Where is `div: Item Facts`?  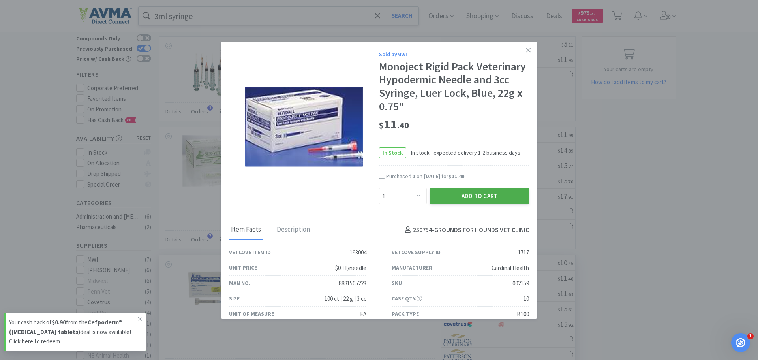 div: Item Facts is located at coordinates (246, 230).